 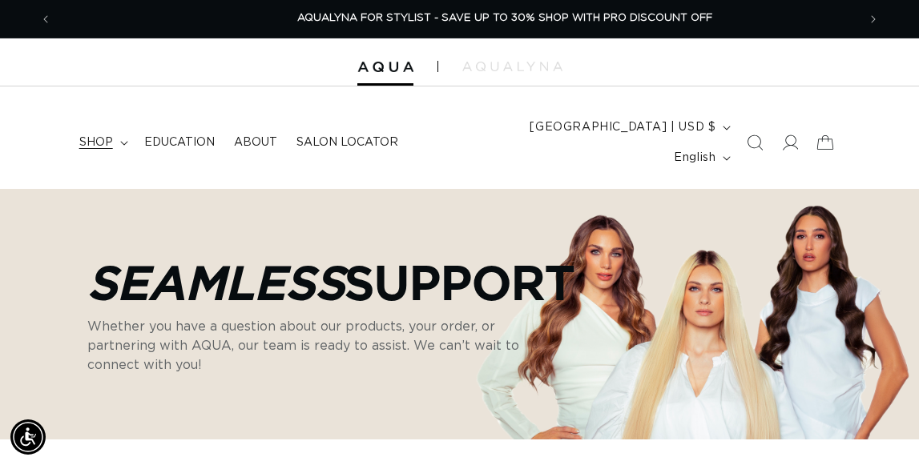 I want to click on img: aqualyna.com, so click(x=512, y=66).